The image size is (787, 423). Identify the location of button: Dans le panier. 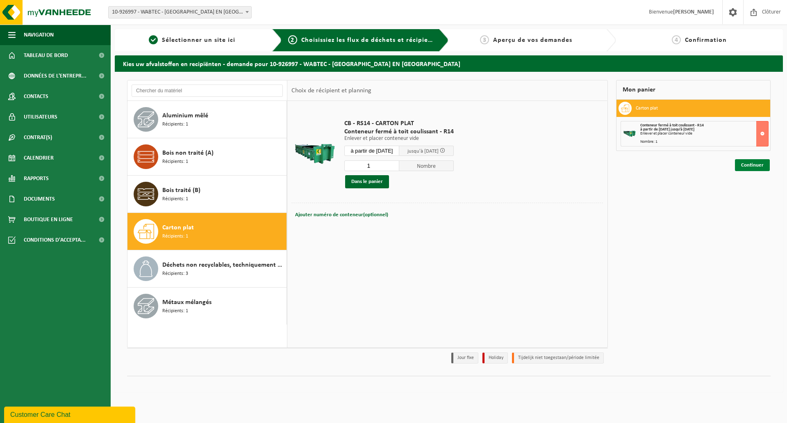
(367, 182).